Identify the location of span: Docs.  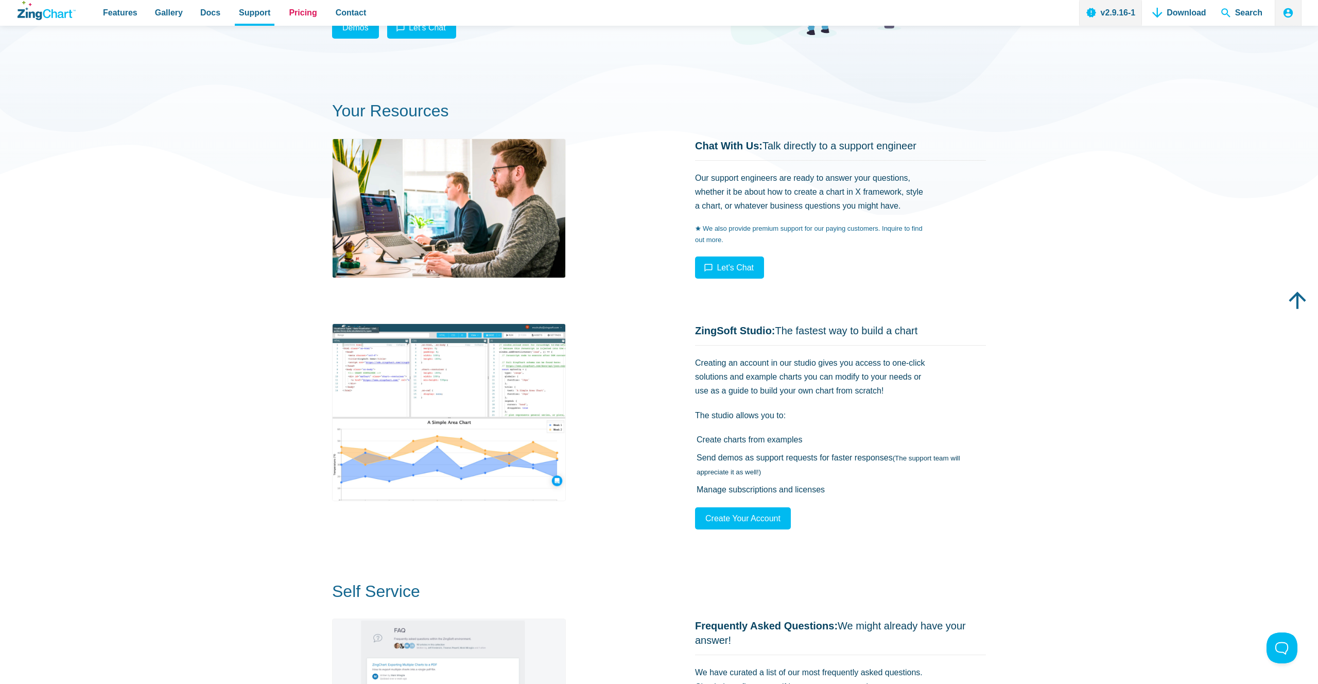
(210, 12).